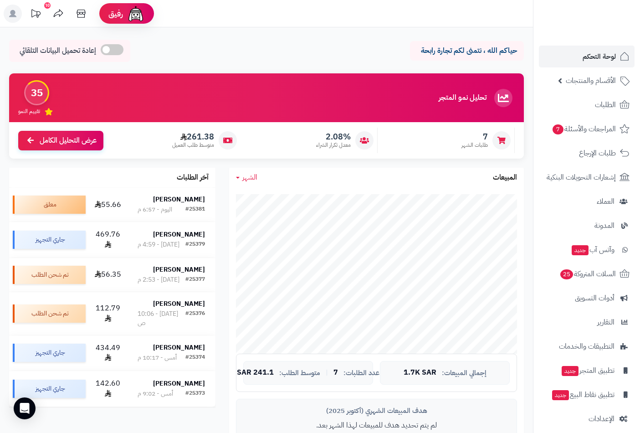  Describe the element at coordinates (588, 274) in the screenshot. I see `span: السلات المتروكة` at that location.